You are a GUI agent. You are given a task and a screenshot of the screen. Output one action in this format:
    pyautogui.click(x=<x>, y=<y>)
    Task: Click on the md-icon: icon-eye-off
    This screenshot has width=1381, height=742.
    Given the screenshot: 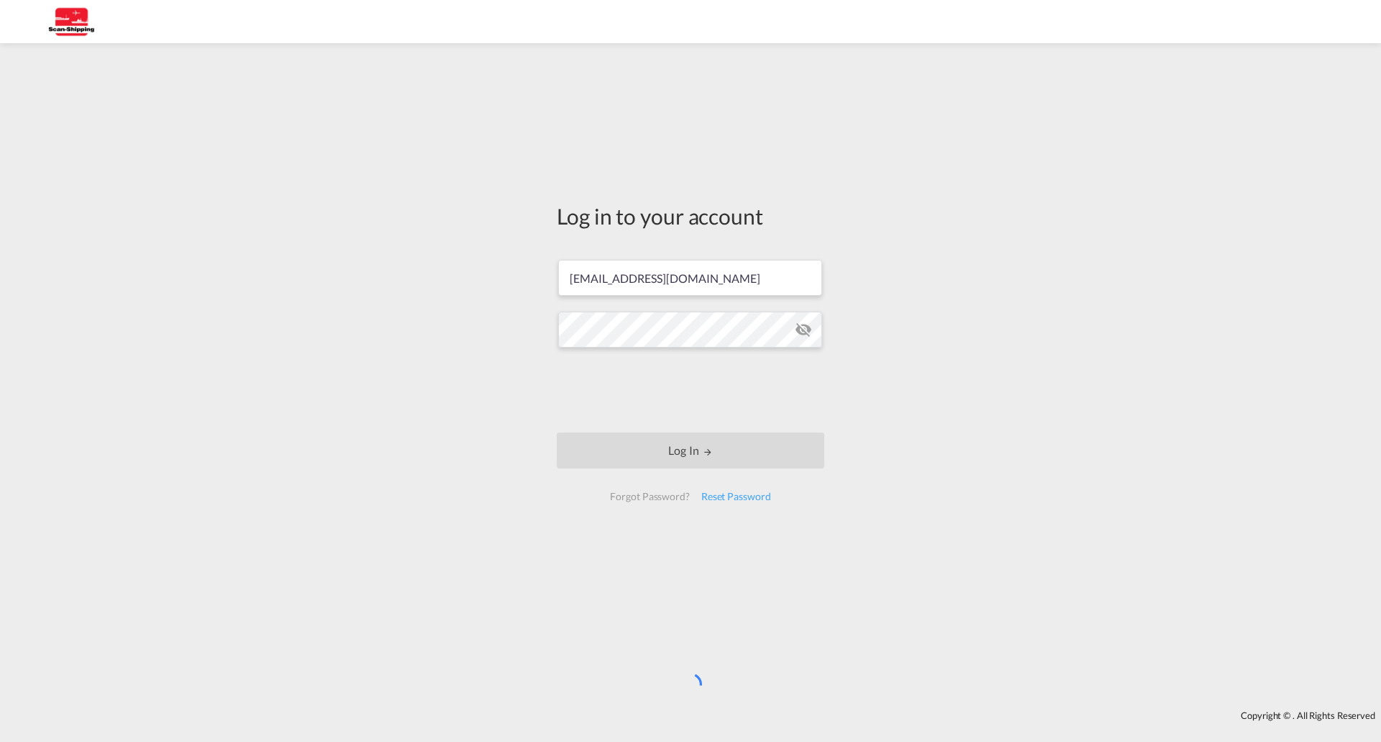 What is the action you would take?
    pyautogui.click(x=803, y=329)
    